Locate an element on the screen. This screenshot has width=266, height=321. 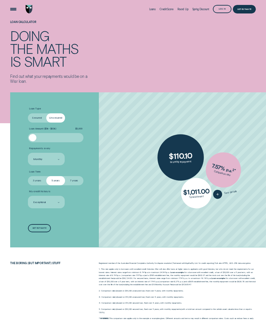
h2: The boring (but important) stuff is located at coordinates (44, 263).